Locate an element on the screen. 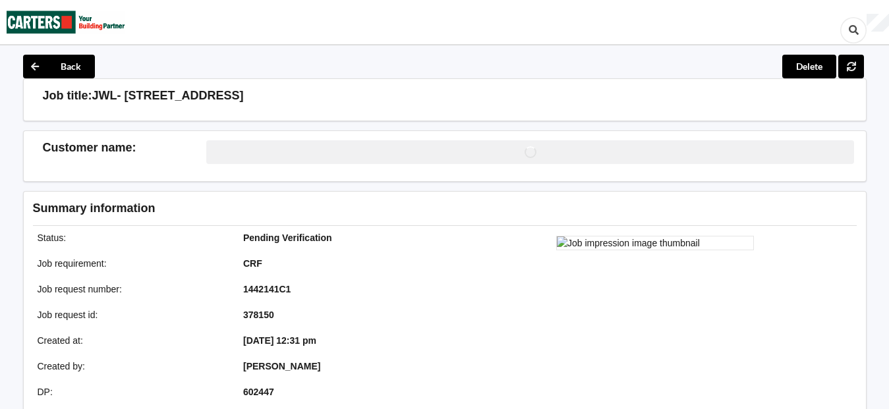  h3: Job title: is located at coordinates (67, 96).